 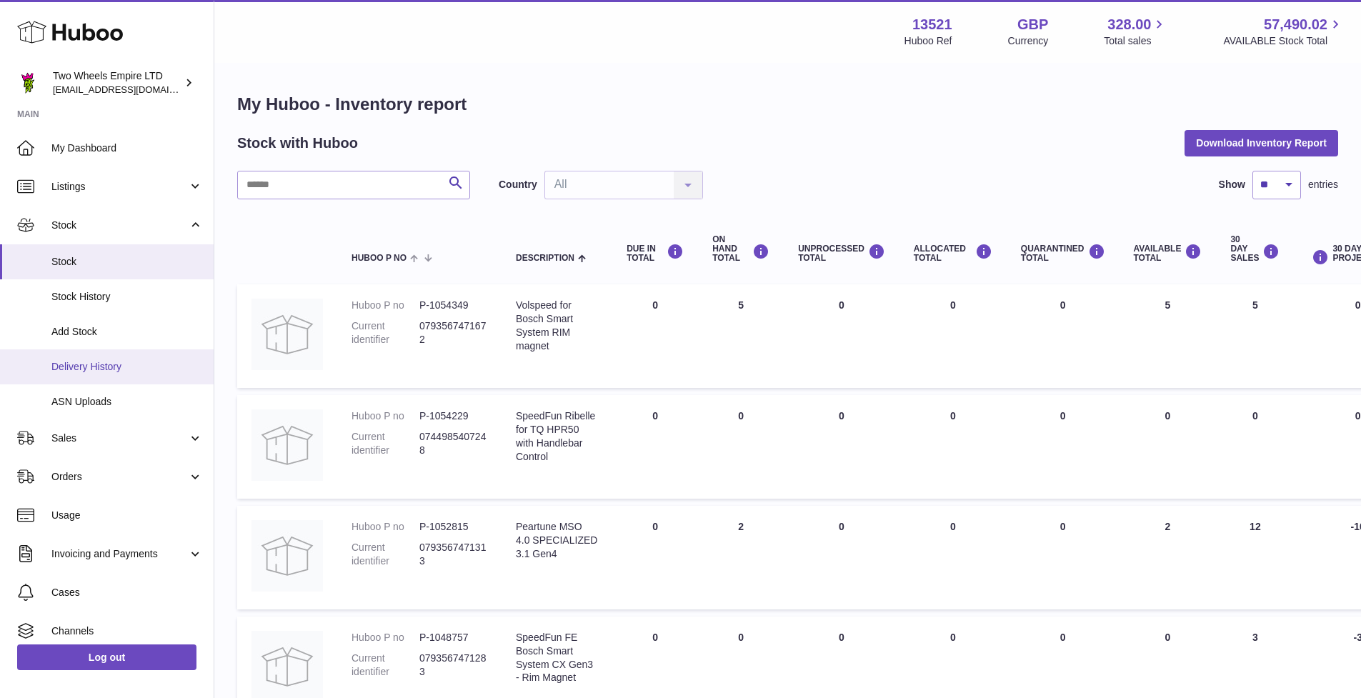 What do you see at coordinates (453, 416) in the screenshot?
I see `dd: P-1054229` at bounding box center [453, 416].